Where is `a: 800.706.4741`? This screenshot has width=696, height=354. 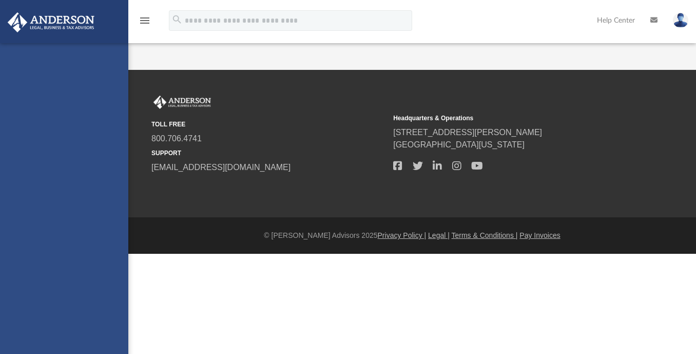 a: 800.706.4741 is located at coordinates (177, 138).